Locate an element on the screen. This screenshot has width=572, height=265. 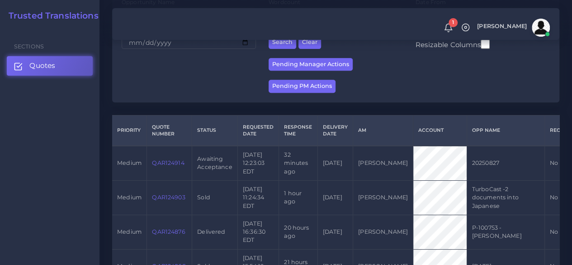
td: TurboCast -2 documents into Japanese is located at coordinates (506, 197).